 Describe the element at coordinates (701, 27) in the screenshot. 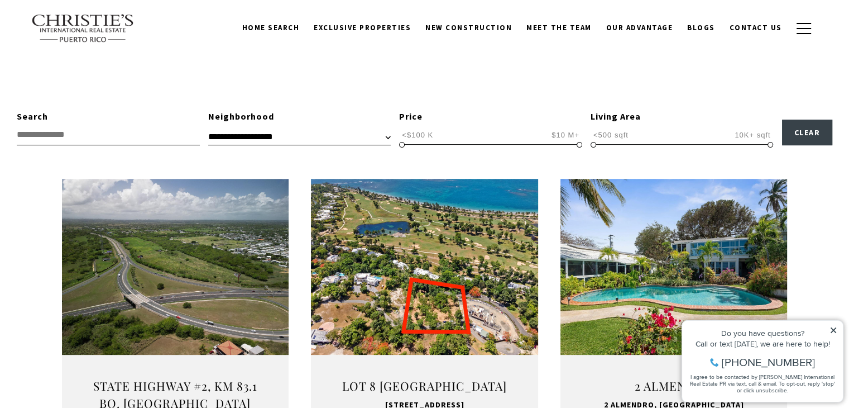

I see `span: Blogs` at that location.